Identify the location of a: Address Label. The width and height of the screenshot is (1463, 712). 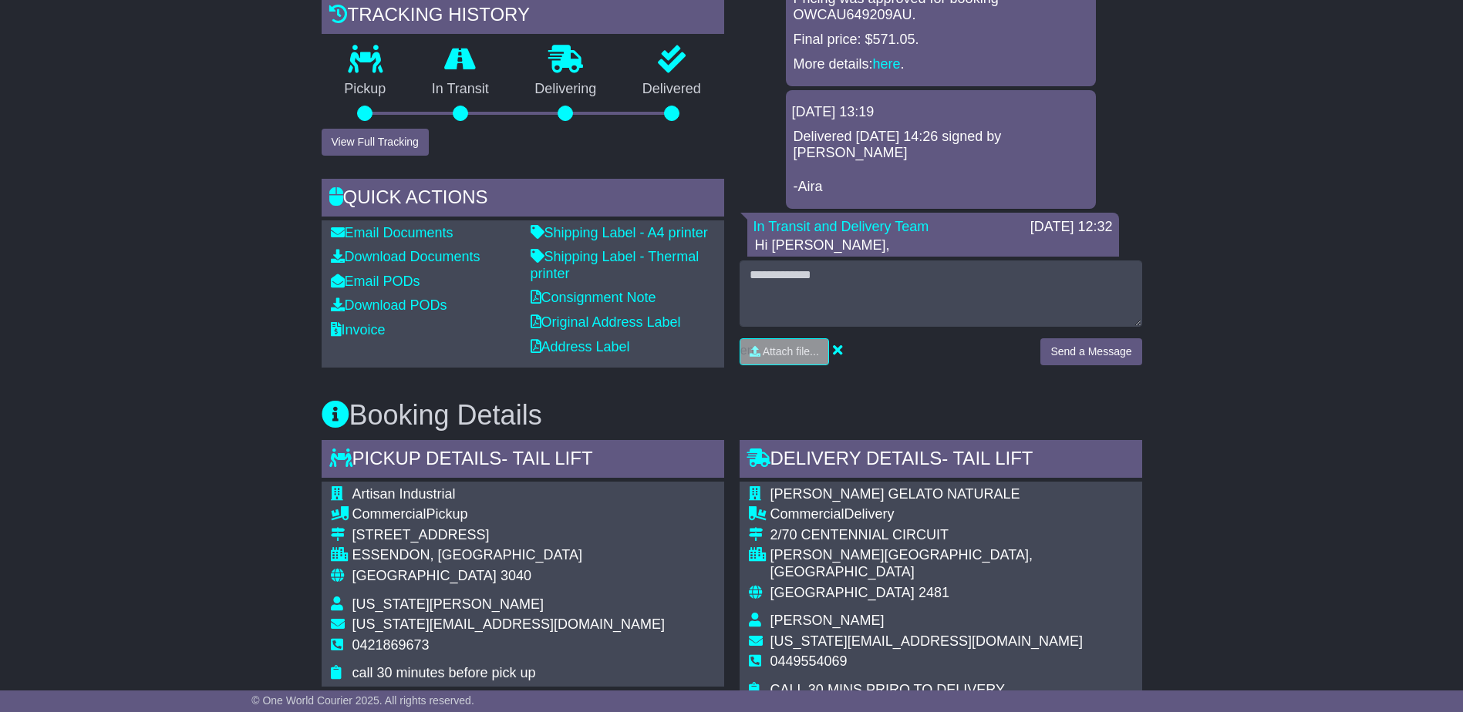
(580, 347).